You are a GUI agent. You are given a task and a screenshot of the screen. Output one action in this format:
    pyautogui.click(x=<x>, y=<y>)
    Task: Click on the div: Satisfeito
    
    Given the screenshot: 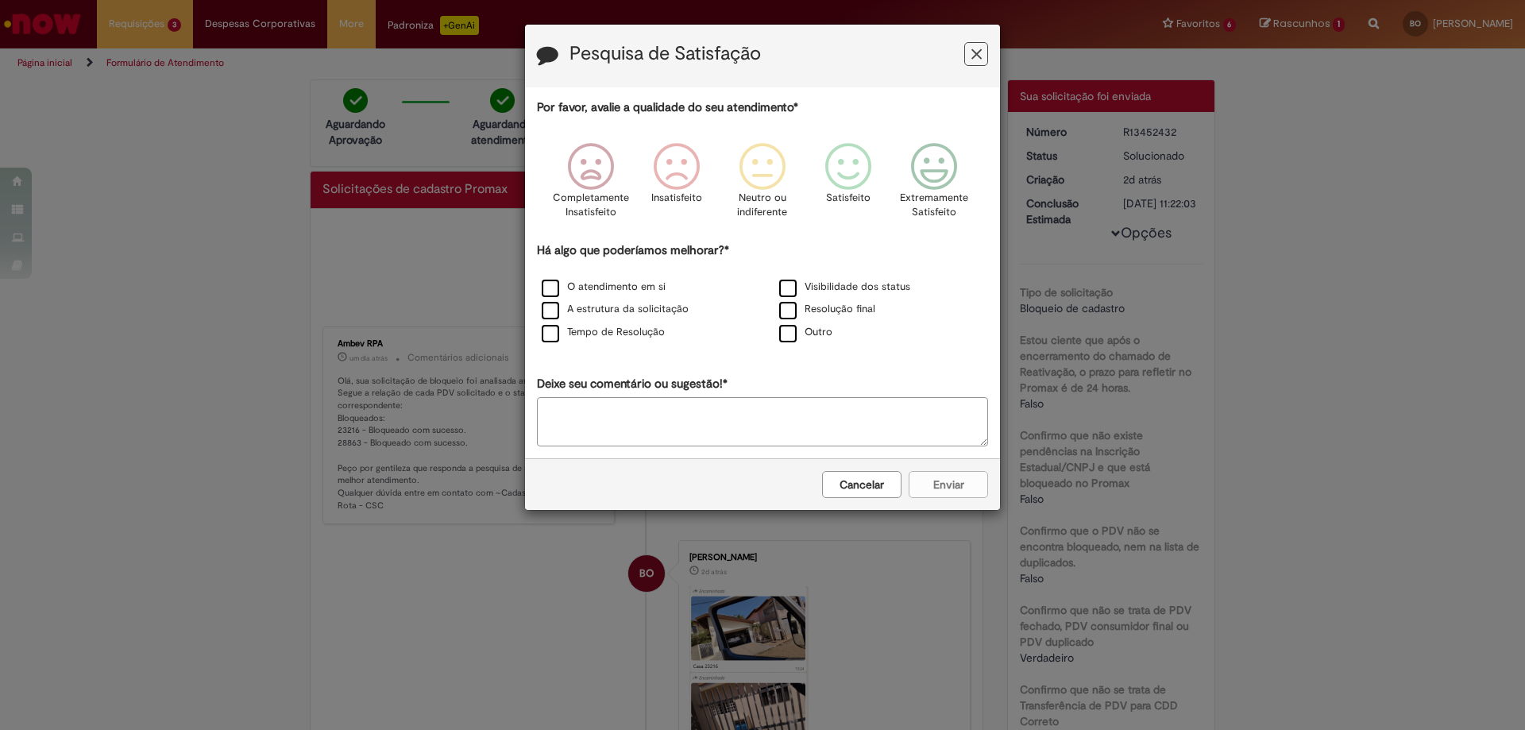 What is the action you would take?
    pyautogui.click(x=848, y=185)
    